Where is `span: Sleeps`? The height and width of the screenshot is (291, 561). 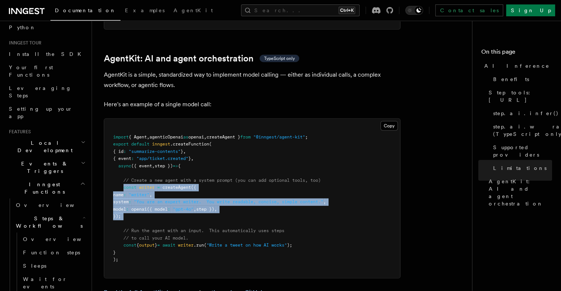
span: Sleeps is located at coordinates (34, 266).